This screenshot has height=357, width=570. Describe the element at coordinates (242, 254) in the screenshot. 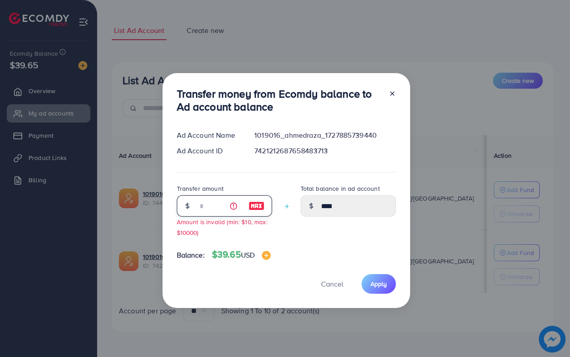

I see `h4: $39.65` at that location.